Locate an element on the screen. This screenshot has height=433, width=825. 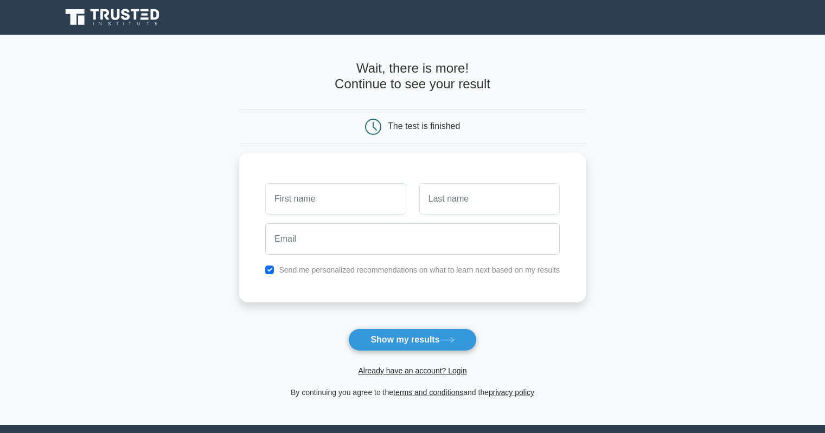
a: terms and conditions is located at coordinates (428, 393).